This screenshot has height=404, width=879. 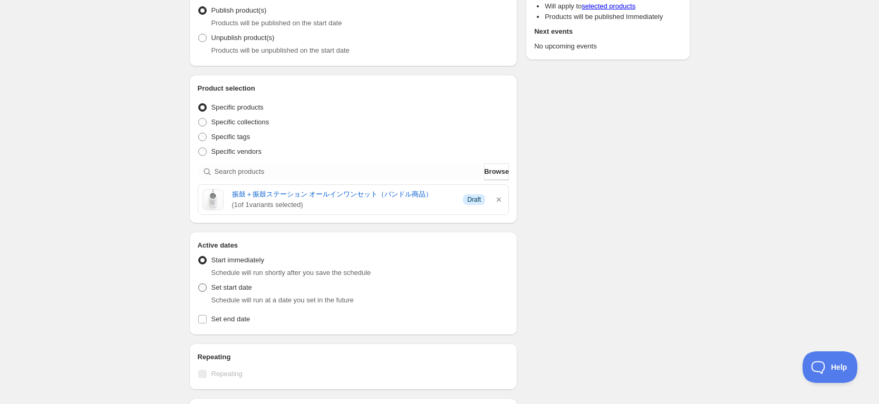 What do you see at coordinates (496, 172) in the screenshot?
I see `span: Browse` at bounding box center [496, 172].